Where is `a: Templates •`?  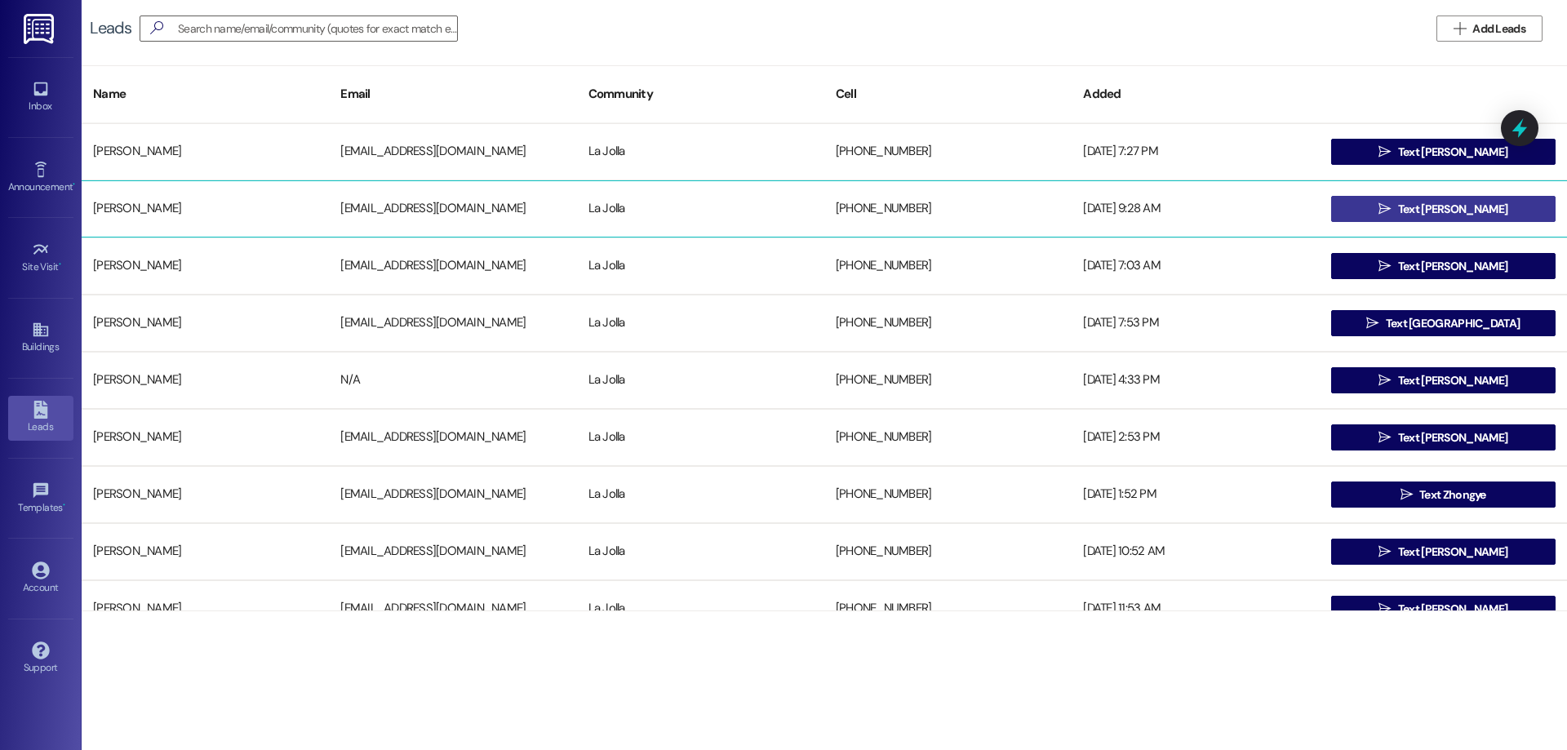 a: Templates • is located at coordinates (41, 499).